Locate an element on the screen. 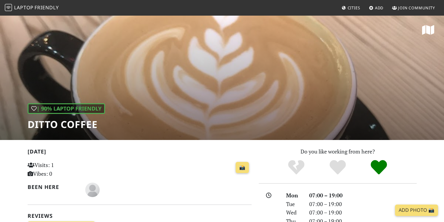 This screenshot has width=444, height=222. span: Friendly is located at coordinates (47, 8).